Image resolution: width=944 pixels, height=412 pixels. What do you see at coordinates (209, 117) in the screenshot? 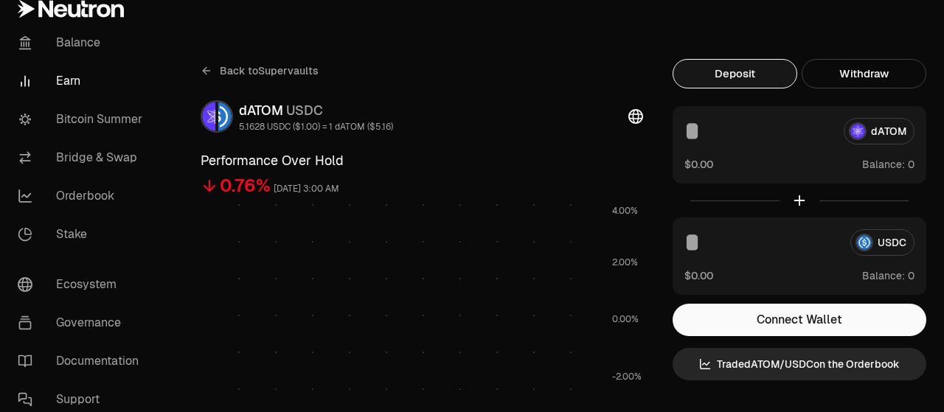
I see `img: dATOM Logo` at bounding box center [209, 117].